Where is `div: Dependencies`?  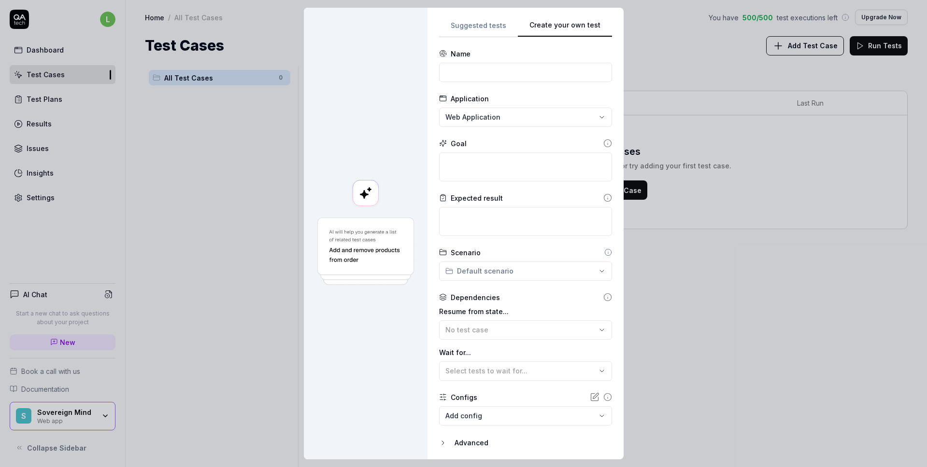
div: Dependencies is located at coordinates (475, 297).